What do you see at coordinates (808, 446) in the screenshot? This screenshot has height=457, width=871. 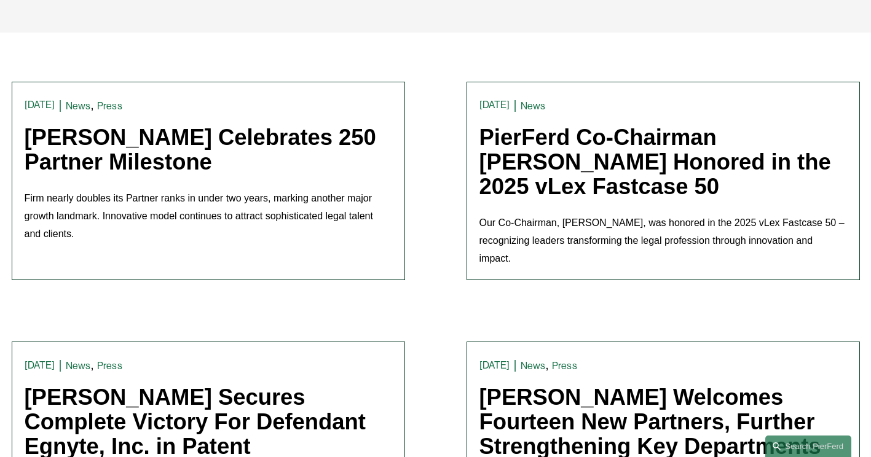 I see `a: Search this site` at bounding box center [808, 446].